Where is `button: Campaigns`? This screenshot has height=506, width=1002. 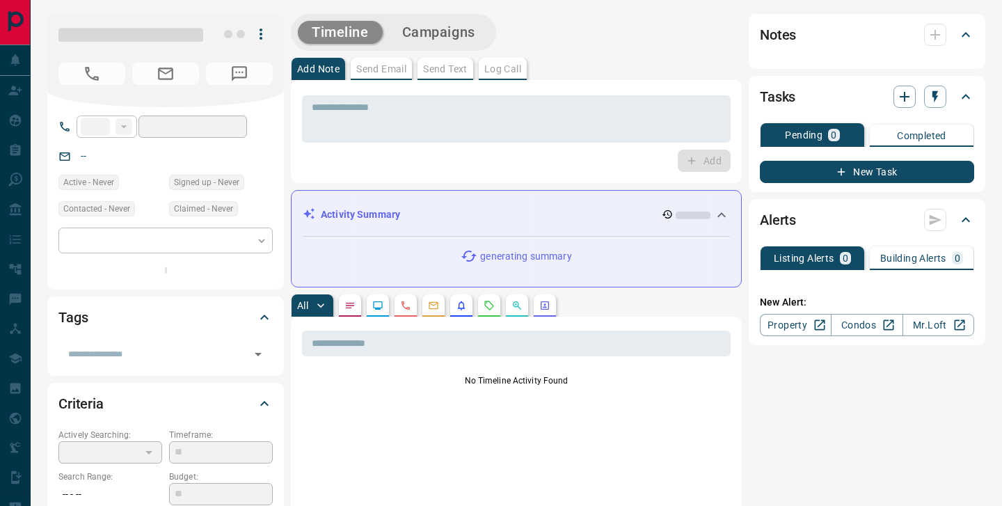 button: Campaigns is located at coordinates (438, 32).